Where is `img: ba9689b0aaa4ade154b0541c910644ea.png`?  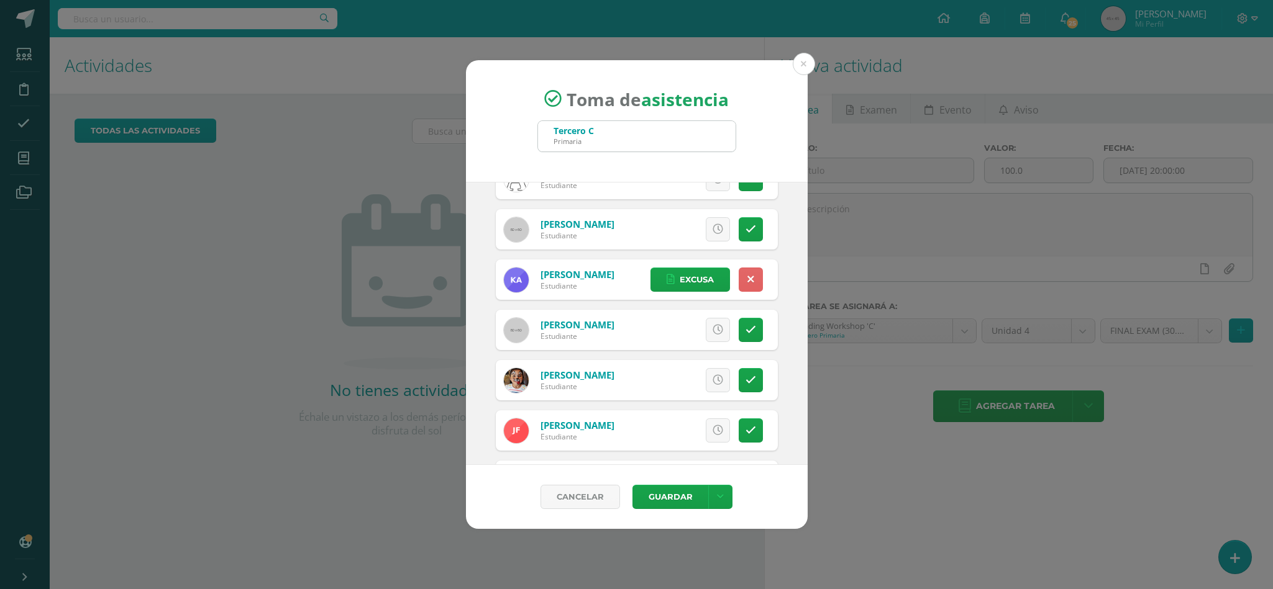 img: ba9689b0aaa4ade154b0541c910644ea.png is located at coordinates (516, 381).